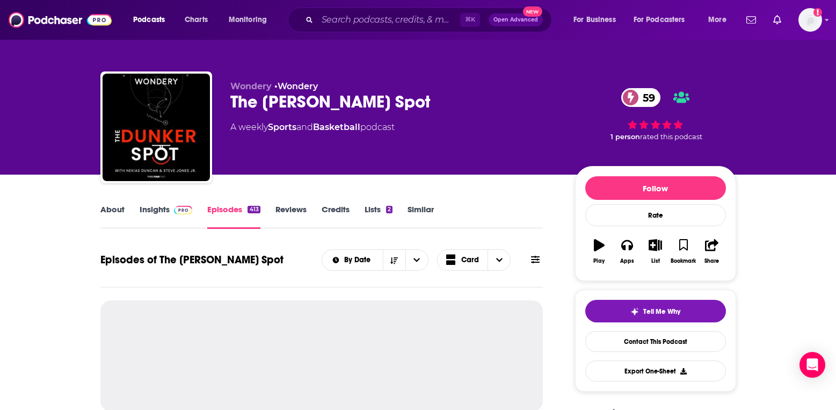 This screenshot has width=836, height=410. I want to click on img: Podchaser - Follow, Share and Rate Podcasts, so click(60, 20).